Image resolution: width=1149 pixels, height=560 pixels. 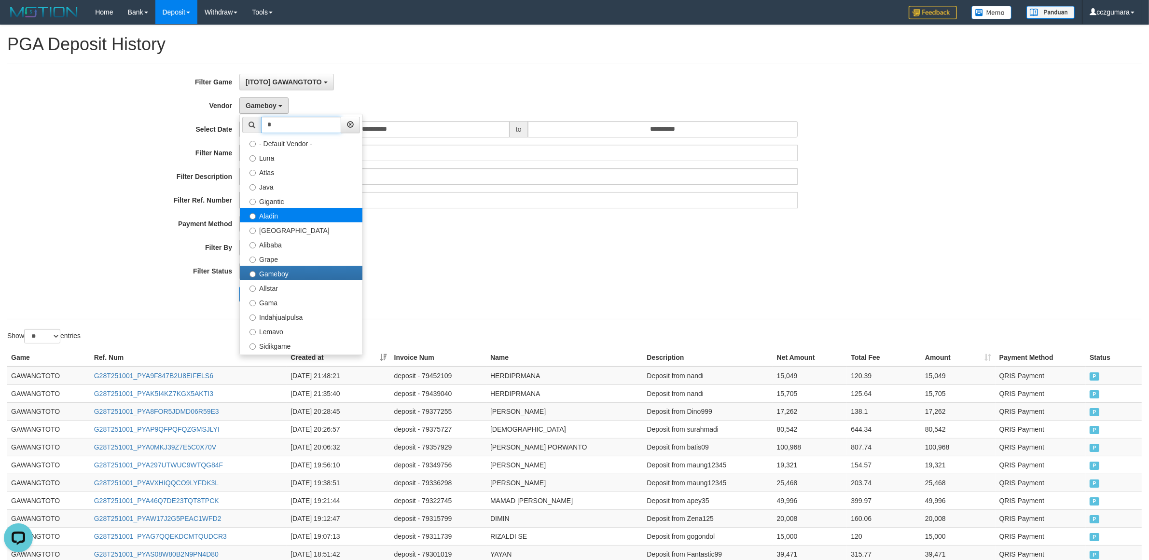 What do you see at coordinates (884, 376) in the screenshot?
I see `td: 120.39` at bounding box center [884, 376].